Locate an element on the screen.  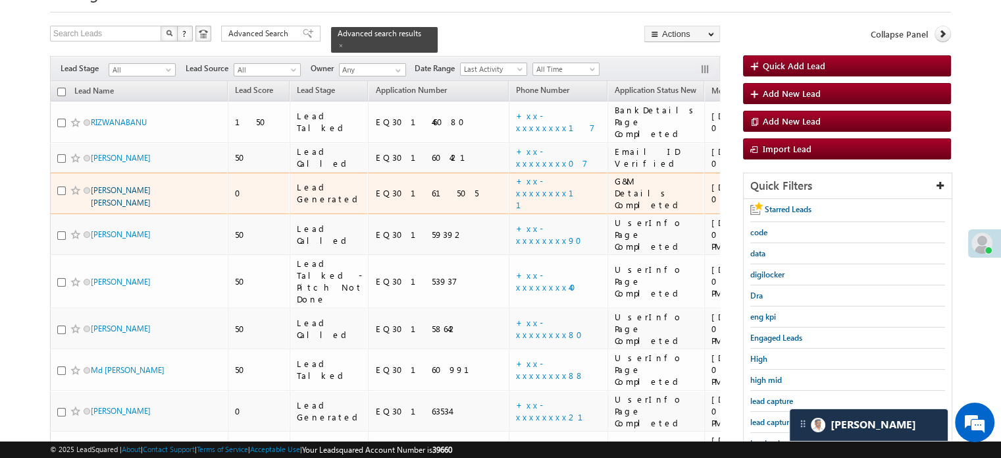
a: Lead Score is located at coordinates (254, 92).